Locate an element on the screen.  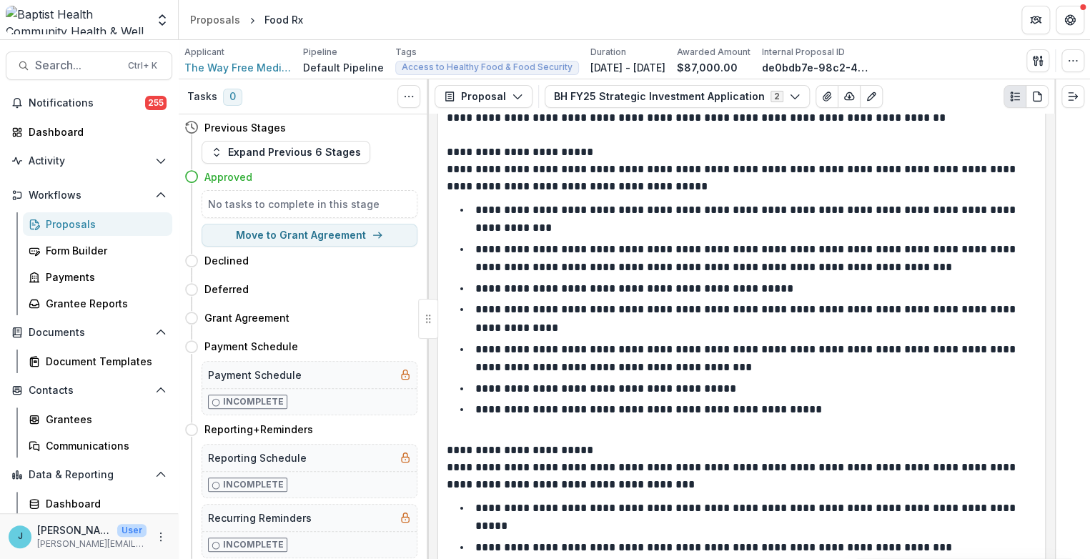
button: Open Workflows is located at coordinates (89, 195).